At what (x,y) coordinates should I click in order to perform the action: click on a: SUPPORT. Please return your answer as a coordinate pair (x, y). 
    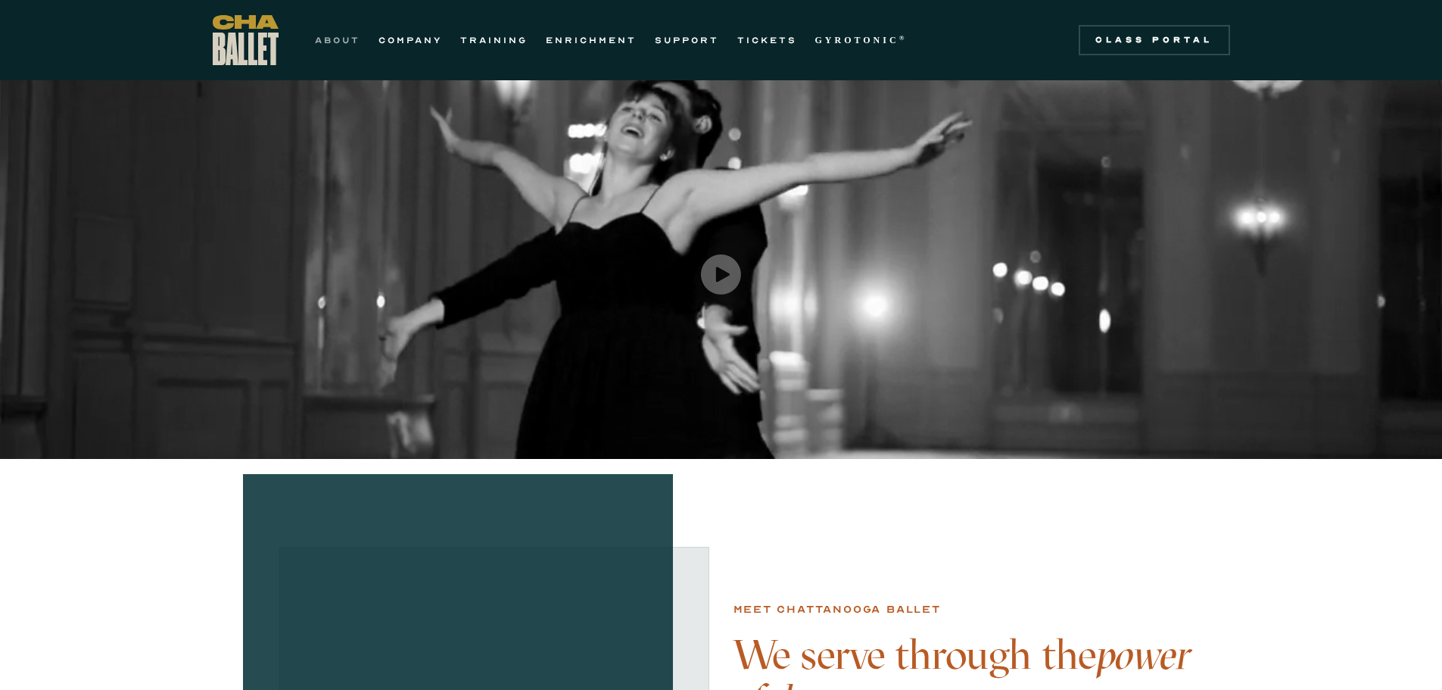
    Looking at the image, I should click on (687, 40).